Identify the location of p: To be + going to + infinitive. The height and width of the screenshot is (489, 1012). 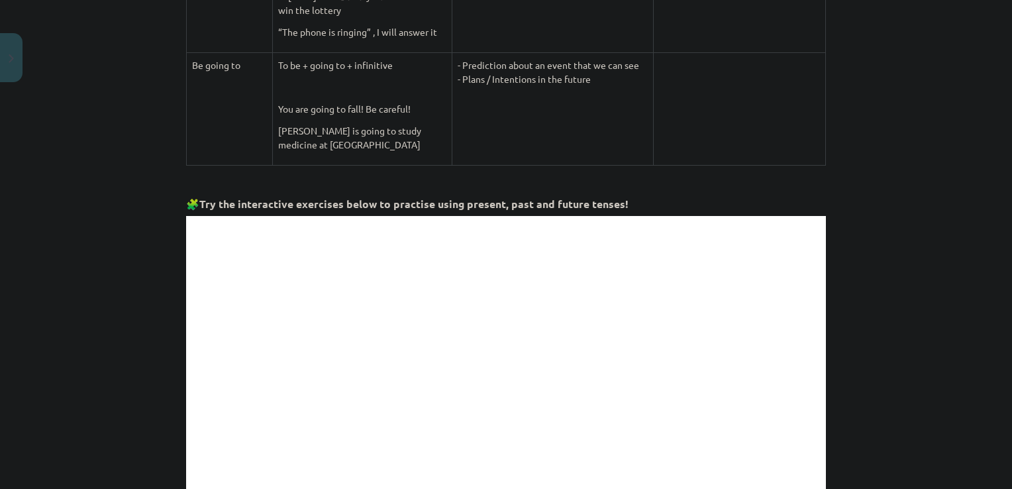
(362, 65).